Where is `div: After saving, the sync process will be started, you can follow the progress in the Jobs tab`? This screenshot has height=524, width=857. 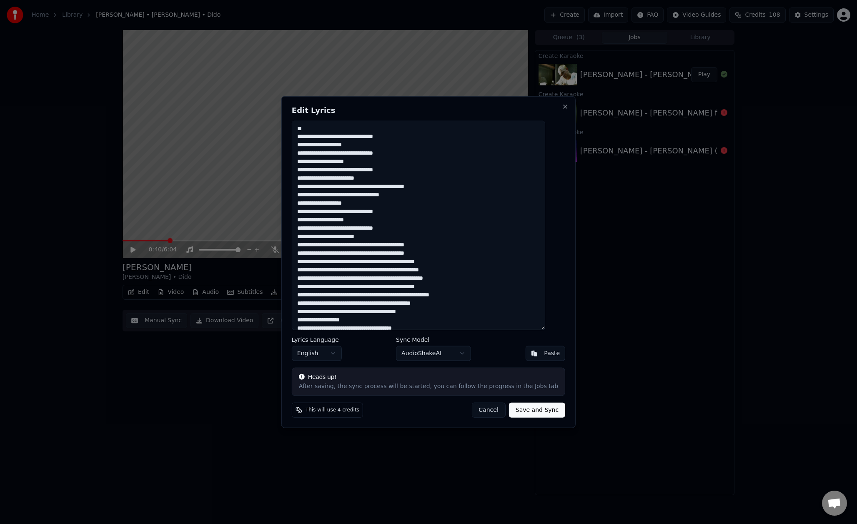
div: After saving, the sync process will be started, you can follow the progress in the Jobs tab is located at coordinates (428, 386).